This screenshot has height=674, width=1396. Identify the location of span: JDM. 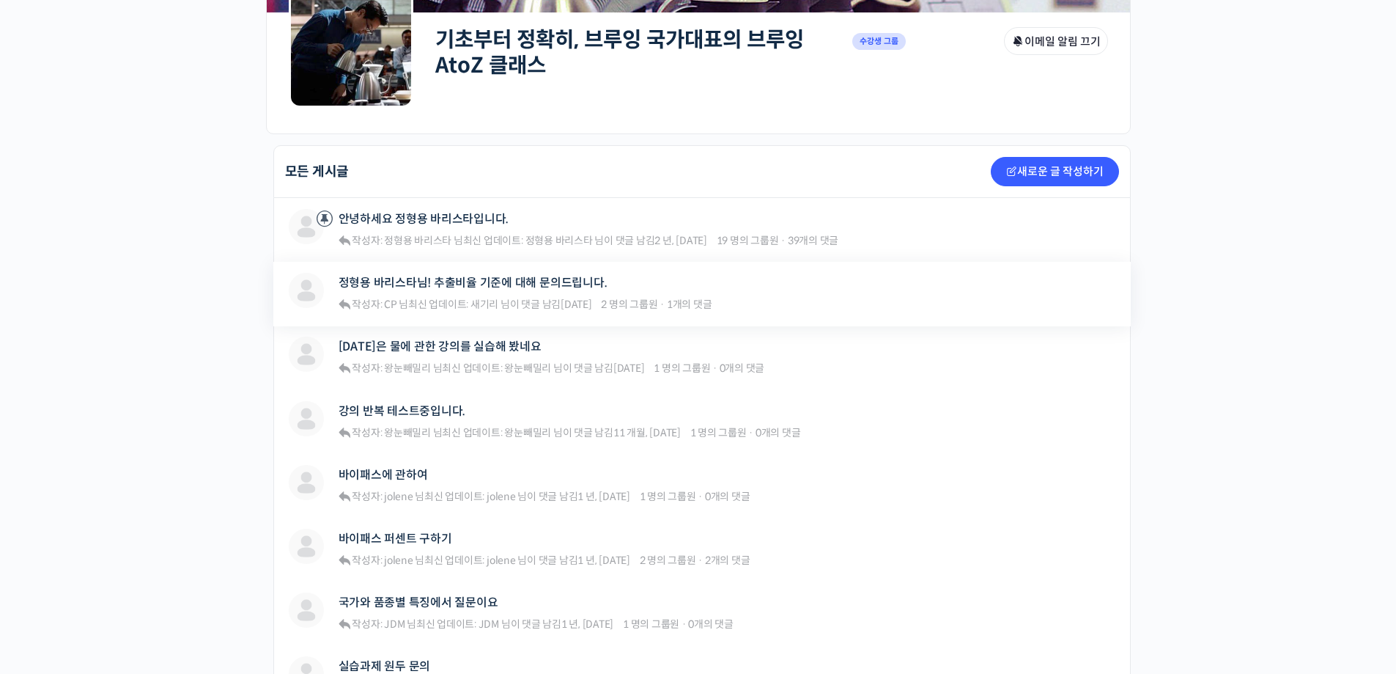
(489, 624).